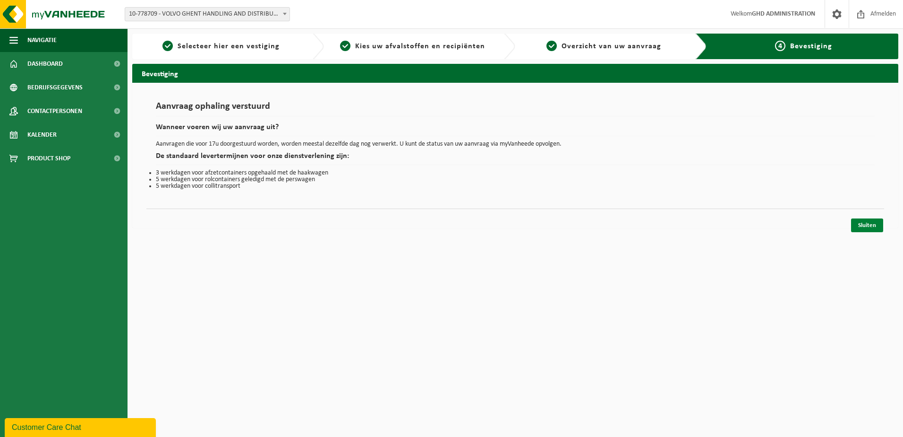 The width and height of the screenshot is (903, 437). I want to click on h2: Wanneer voeren wij uw aanvraag uit?, so click(515, 129).